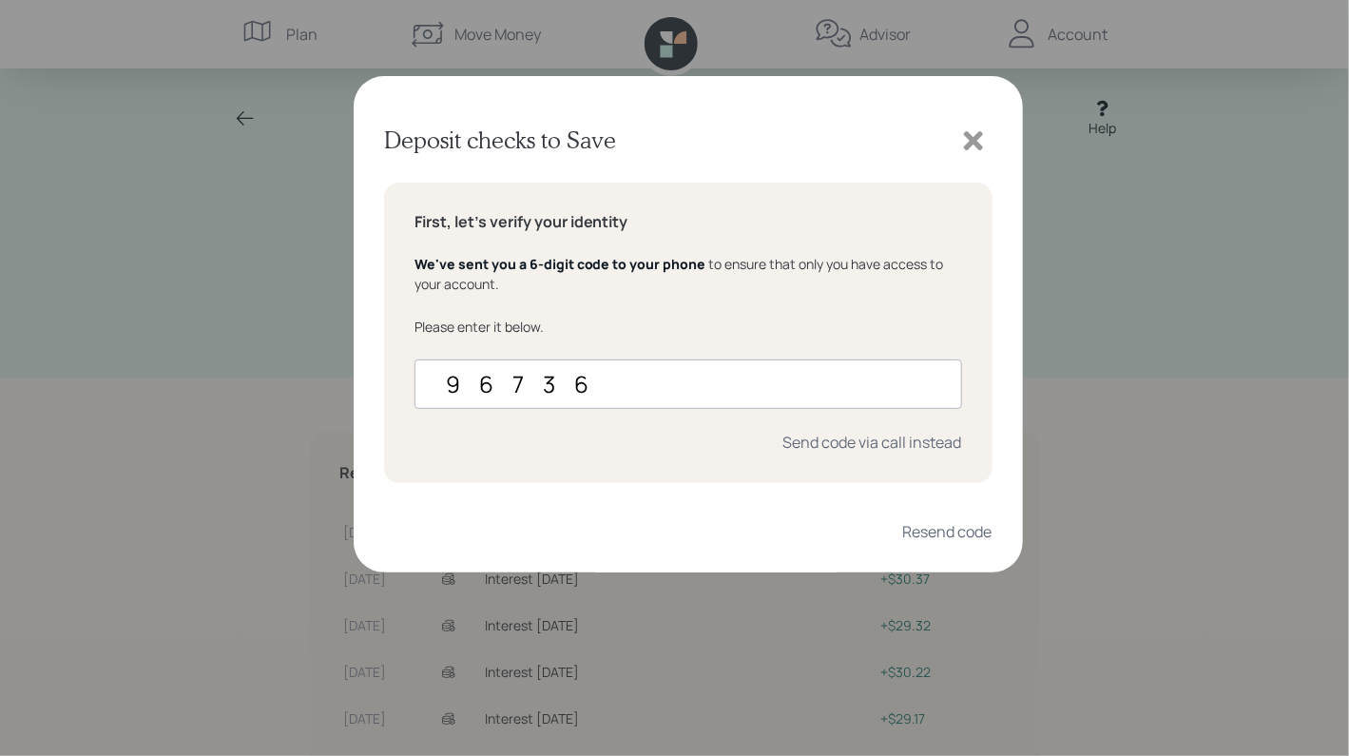 The height and width of the screenshot is (756, 1349). Describe the element at coordinates (560, 263) in the screenshot. I see `span: We've sent you a 6-digit code to your phone` at that location.